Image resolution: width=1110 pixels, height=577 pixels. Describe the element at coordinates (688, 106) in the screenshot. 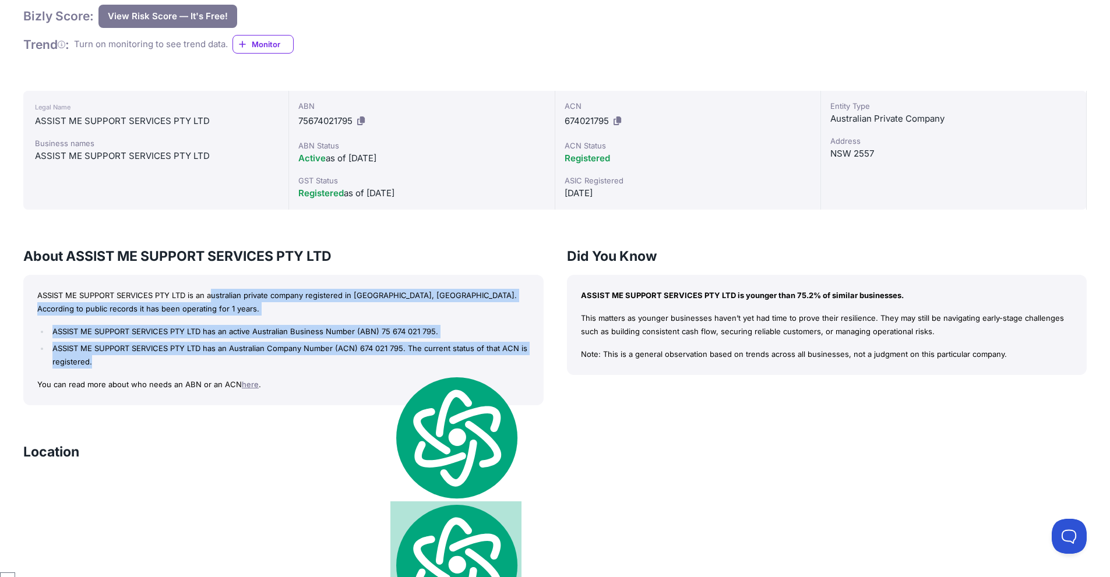

I see `div: ACN` at that location.